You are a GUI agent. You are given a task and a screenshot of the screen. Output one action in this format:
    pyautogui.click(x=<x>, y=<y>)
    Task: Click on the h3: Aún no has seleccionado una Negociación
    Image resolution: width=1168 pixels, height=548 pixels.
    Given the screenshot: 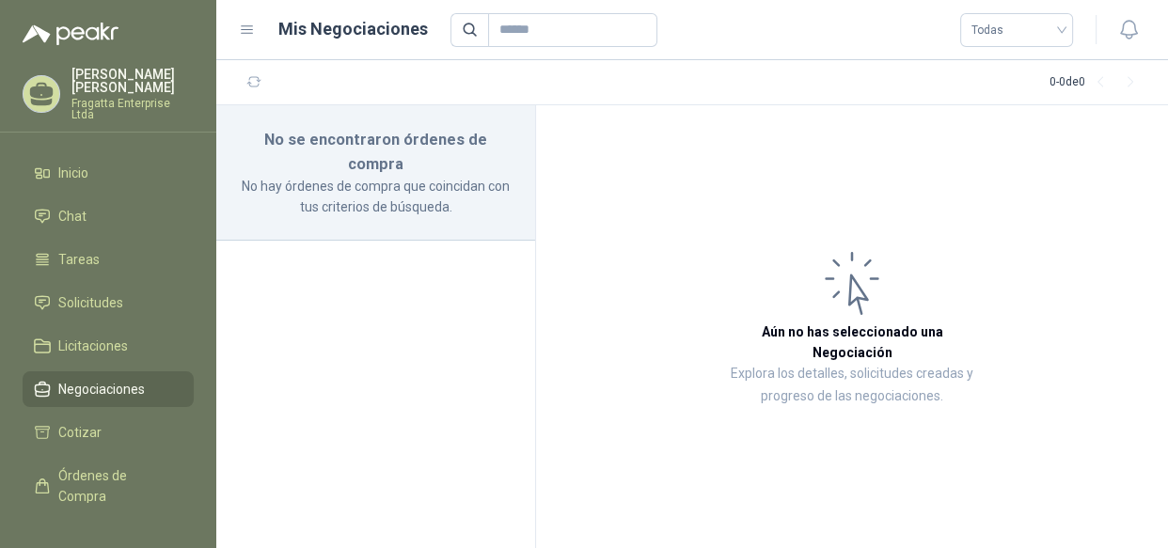 What is the action you would take?
    pyautogui.click(x=852, y=342)
    